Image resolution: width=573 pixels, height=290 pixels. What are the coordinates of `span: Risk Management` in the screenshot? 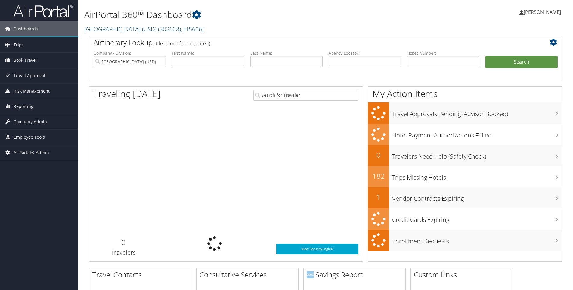 It's located at (32, 91).